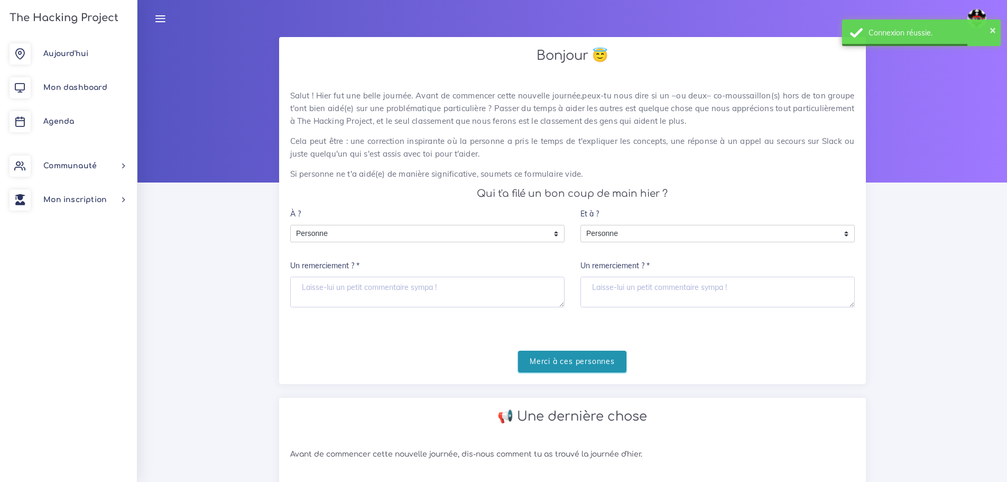 The width and height of the screenshot is (1007, 482). I want to click on span: Mon dashboard, so click(75, 87).